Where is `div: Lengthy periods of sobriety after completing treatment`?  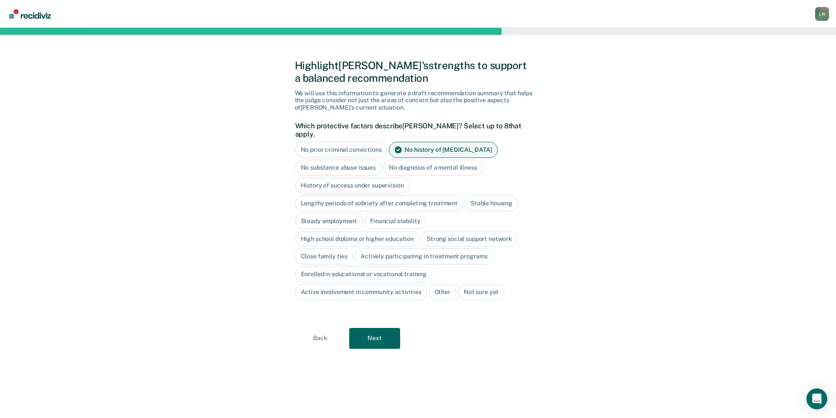
div: Lengthy periods of sobriety after completing treatment is located at coordinates (379, 203).